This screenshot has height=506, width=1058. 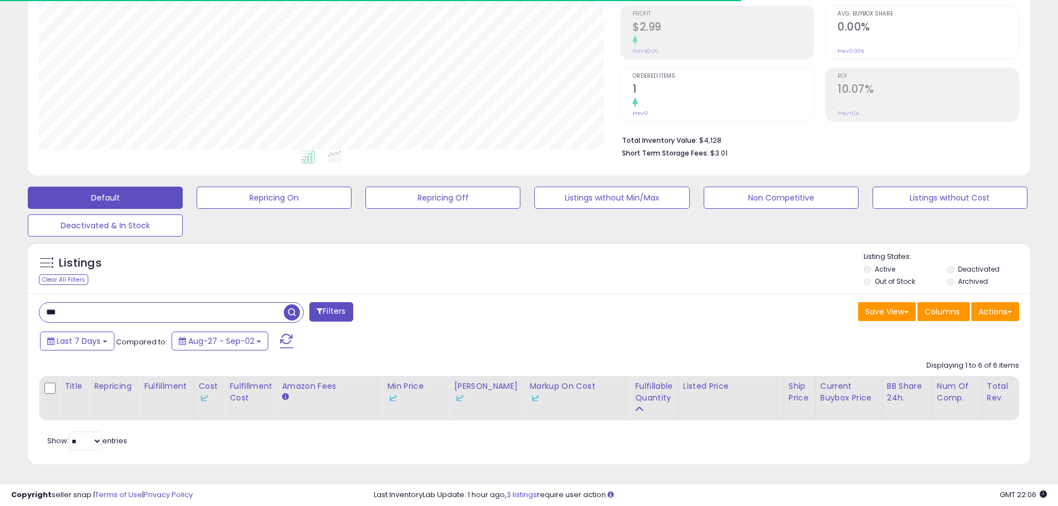 I want to click on button: Last 7 Days, so click(x=77, y=341).